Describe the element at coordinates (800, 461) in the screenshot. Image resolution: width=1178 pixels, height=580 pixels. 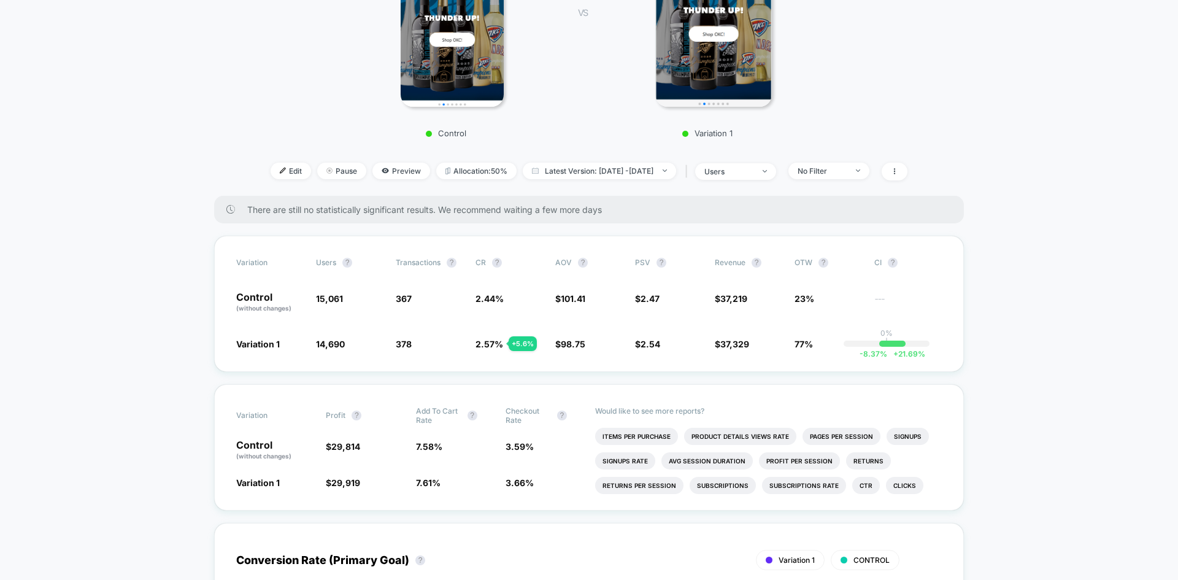
I see `li: Profit Per Session` at that location.